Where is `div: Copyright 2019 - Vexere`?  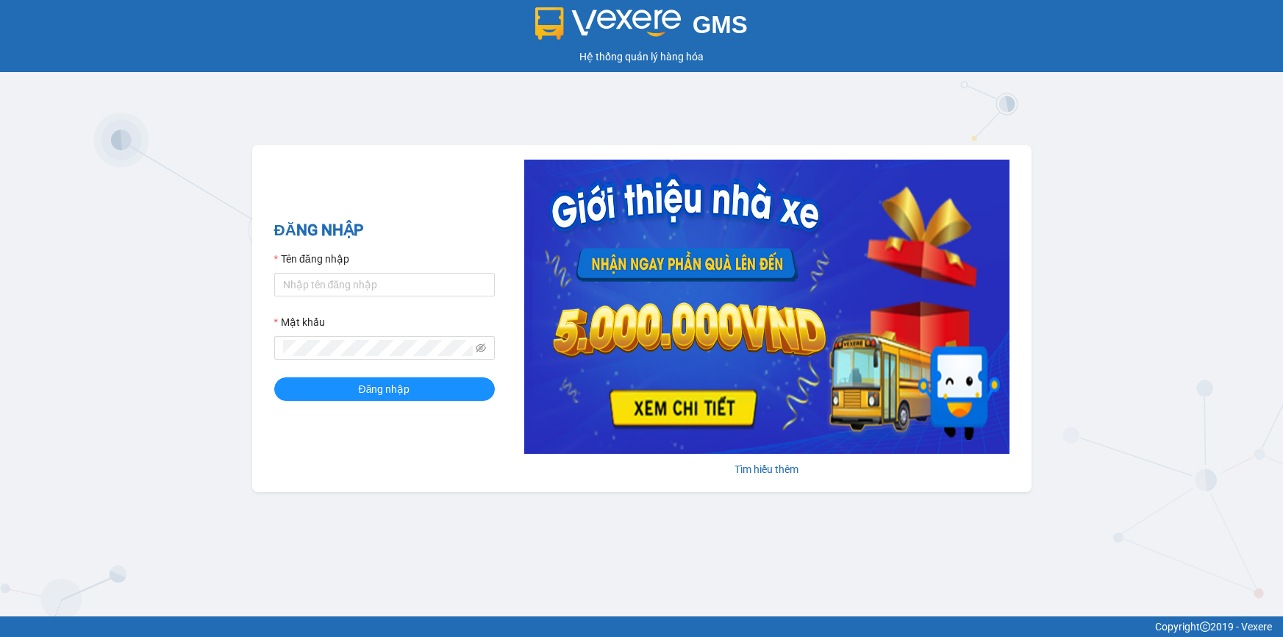 div: Copyright 2019 - Vexere is located at coordinates (641, 626).